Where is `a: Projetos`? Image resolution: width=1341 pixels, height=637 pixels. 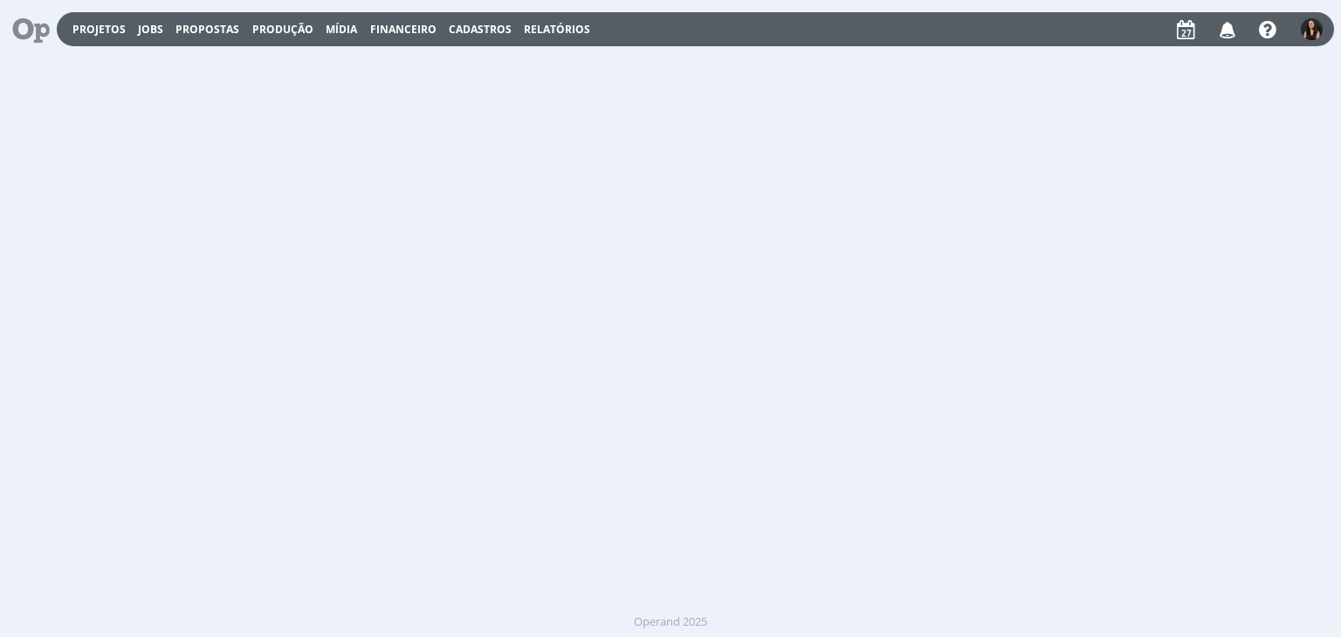 a: Projetos is located at coordinates (99, 29).